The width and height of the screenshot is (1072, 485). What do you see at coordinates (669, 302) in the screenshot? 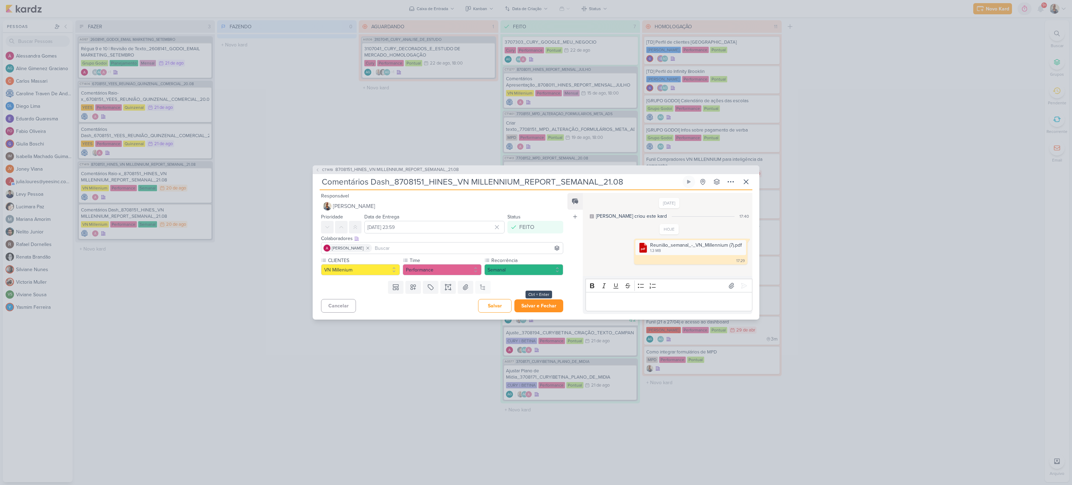
I see `div: Editor editing area: main` at bounding box center [669, 302].